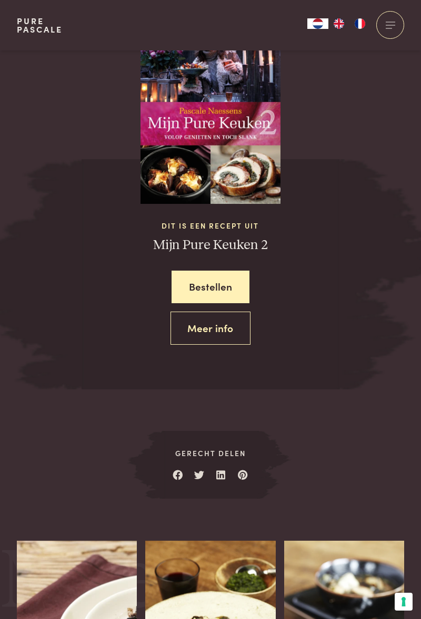  What do you see at coordinates (210, 453) in the screenshot?
I see `span: Gerecht delen` at bounding box center [210, 453].